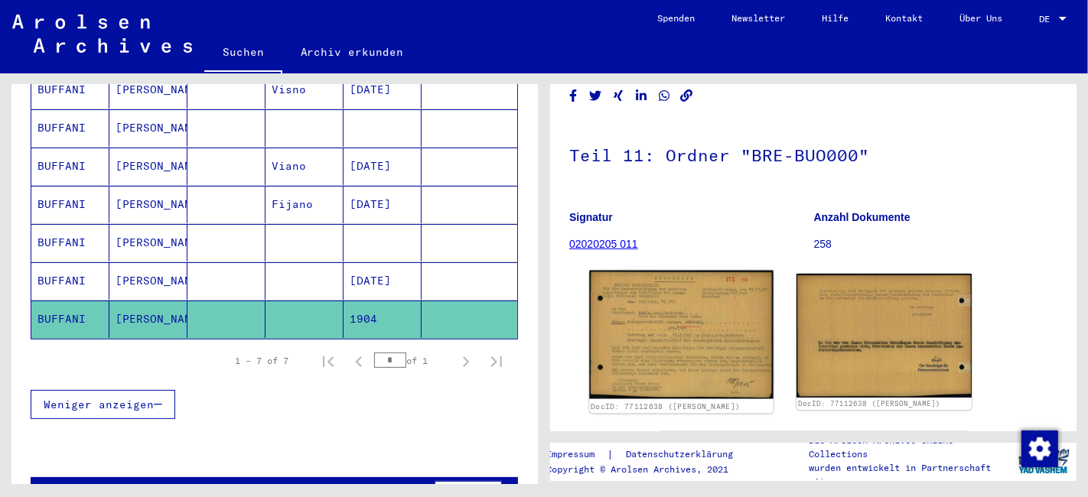 The height and width of the screenshot is (497, 1088). I want to click on button: Weniger anzeigen, so click(102, 405).